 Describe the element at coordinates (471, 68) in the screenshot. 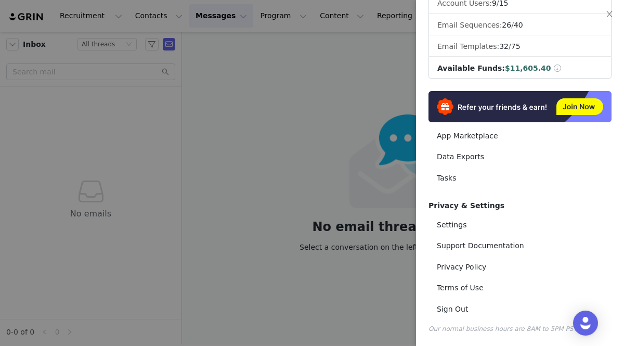

I see `span: Available Funds:` at that location.